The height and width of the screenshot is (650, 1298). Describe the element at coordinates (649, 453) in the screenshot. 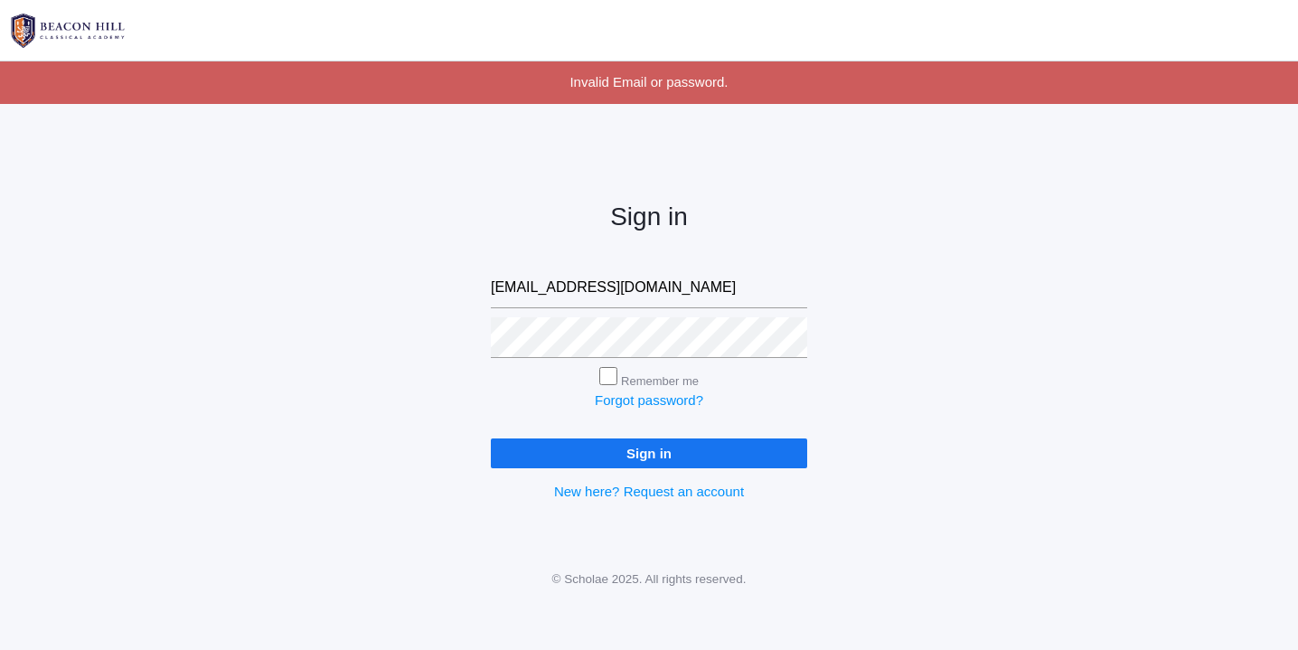

I see `input: Sign in` at that location.